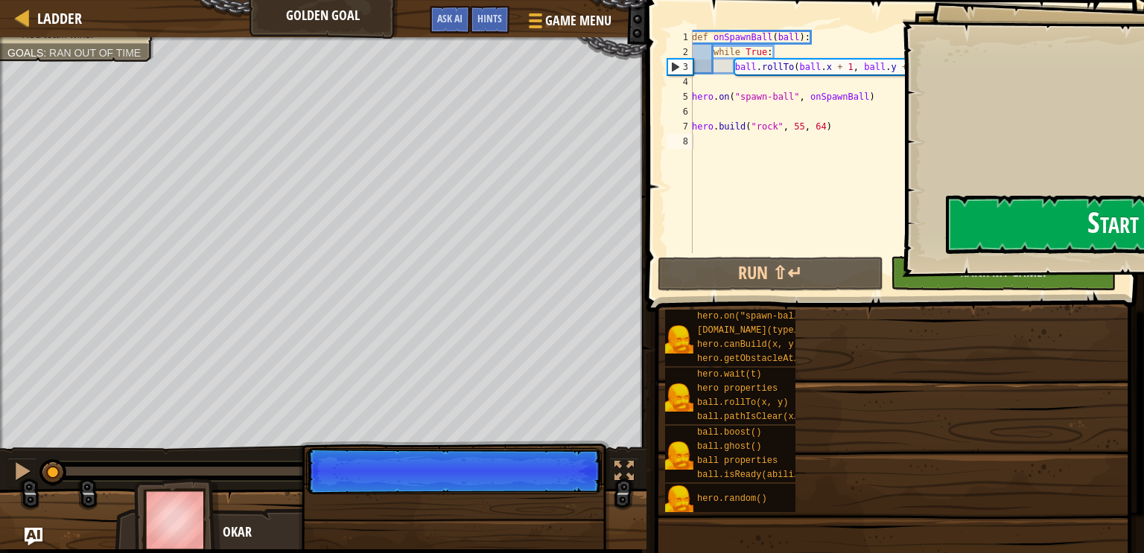 The image size is (1144, 553). What do you see at coordinates (748, 345) in the screenshot?
I see `span: hero.canBuild(x, y)` at bounding box center [748, 345].